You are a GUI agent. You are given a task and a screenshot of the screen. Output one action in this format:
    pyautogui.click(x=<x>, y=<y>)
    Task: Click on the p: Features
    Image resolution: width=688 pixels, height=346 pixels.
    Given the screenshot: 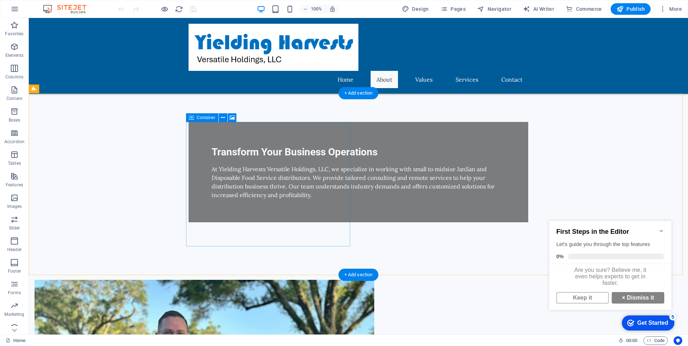 What is the action you would take?
    pyautogui.click(x=14, y=185)
    